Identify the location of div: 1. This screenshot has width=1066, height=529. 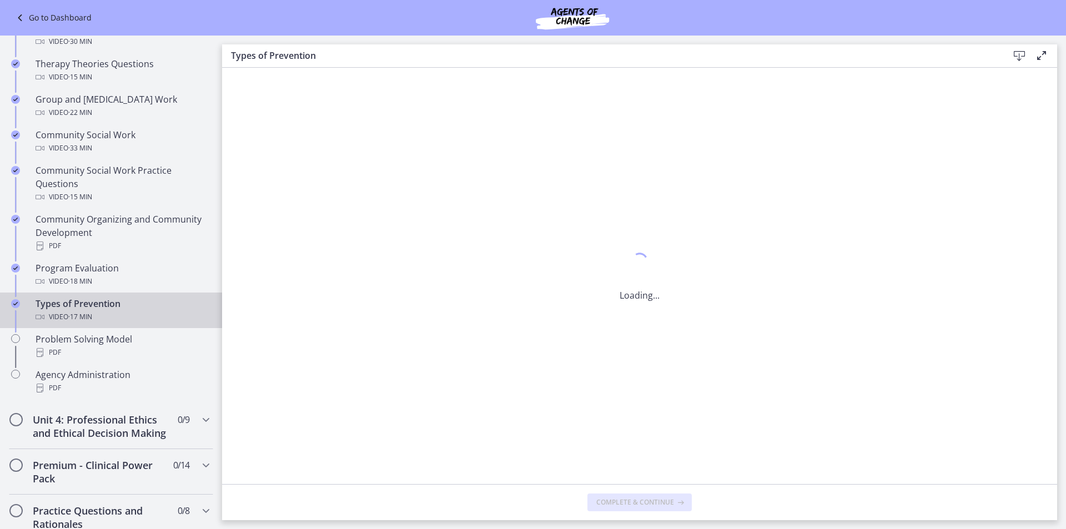
(640, 263).